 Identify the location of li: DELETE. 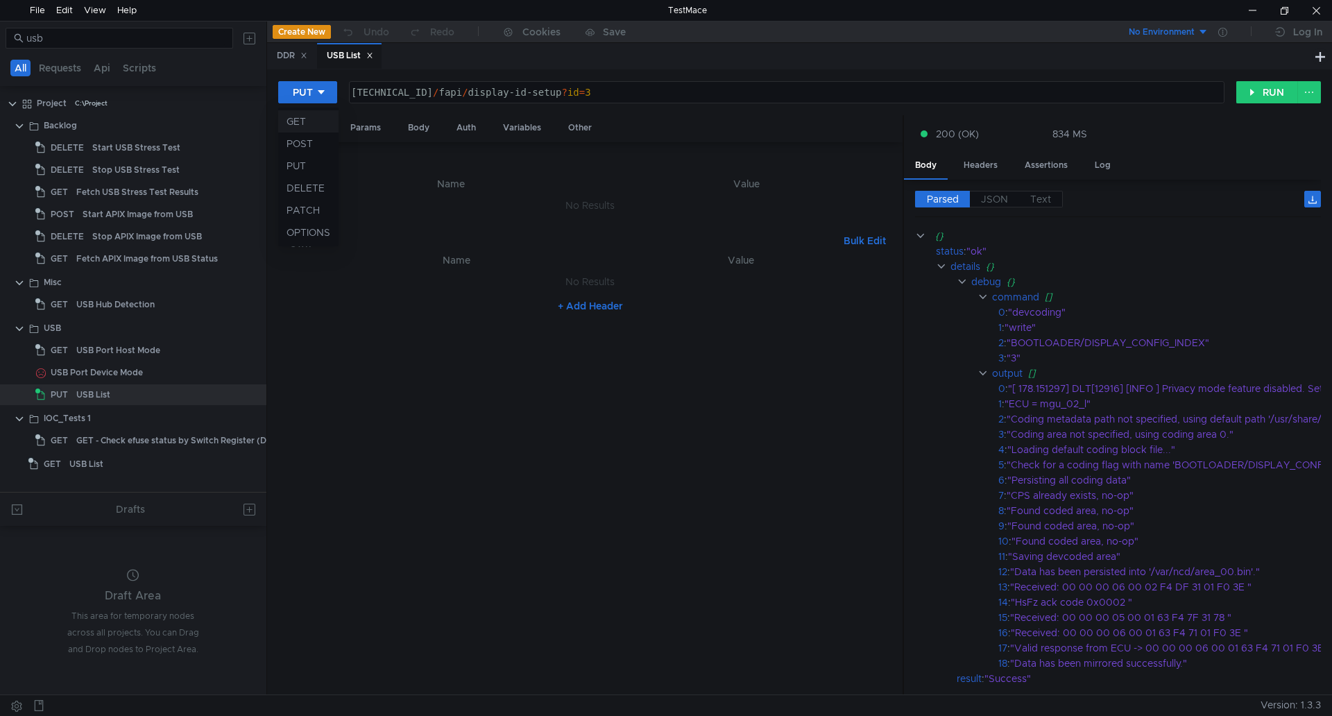
(308, 188).